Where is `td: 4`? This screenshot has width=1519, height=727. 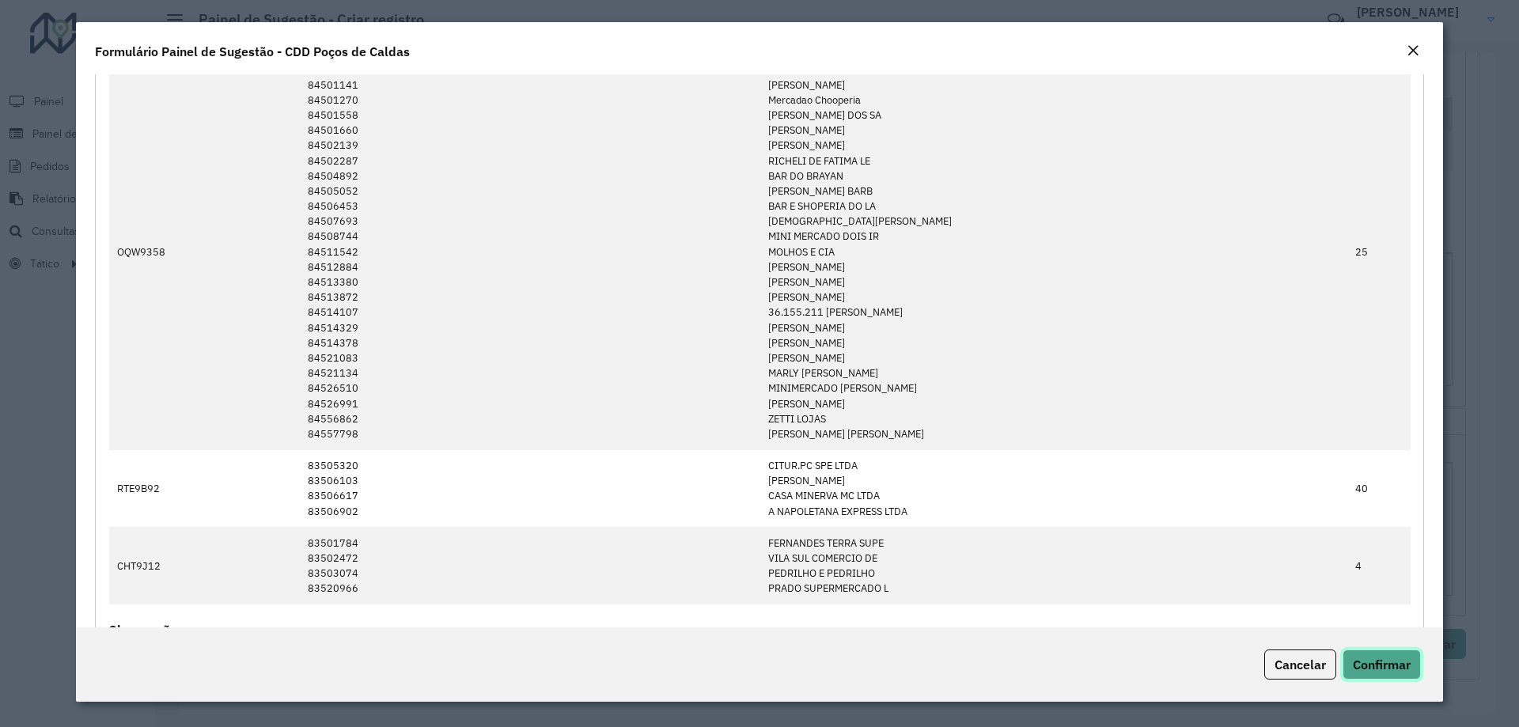
td: 4 is located at coordinates (1379, 566).